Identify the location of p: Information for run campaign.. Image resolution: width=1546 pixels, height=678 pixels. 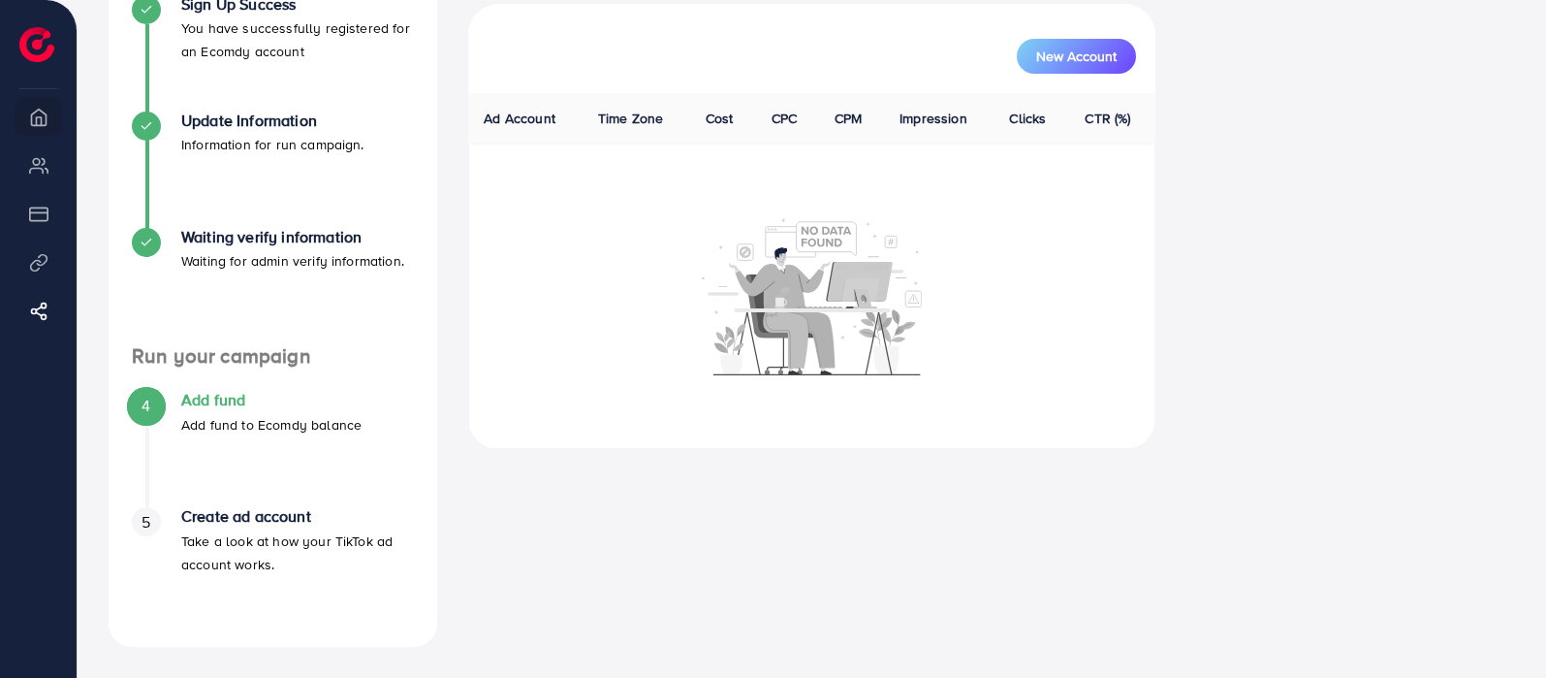
(272, 144).